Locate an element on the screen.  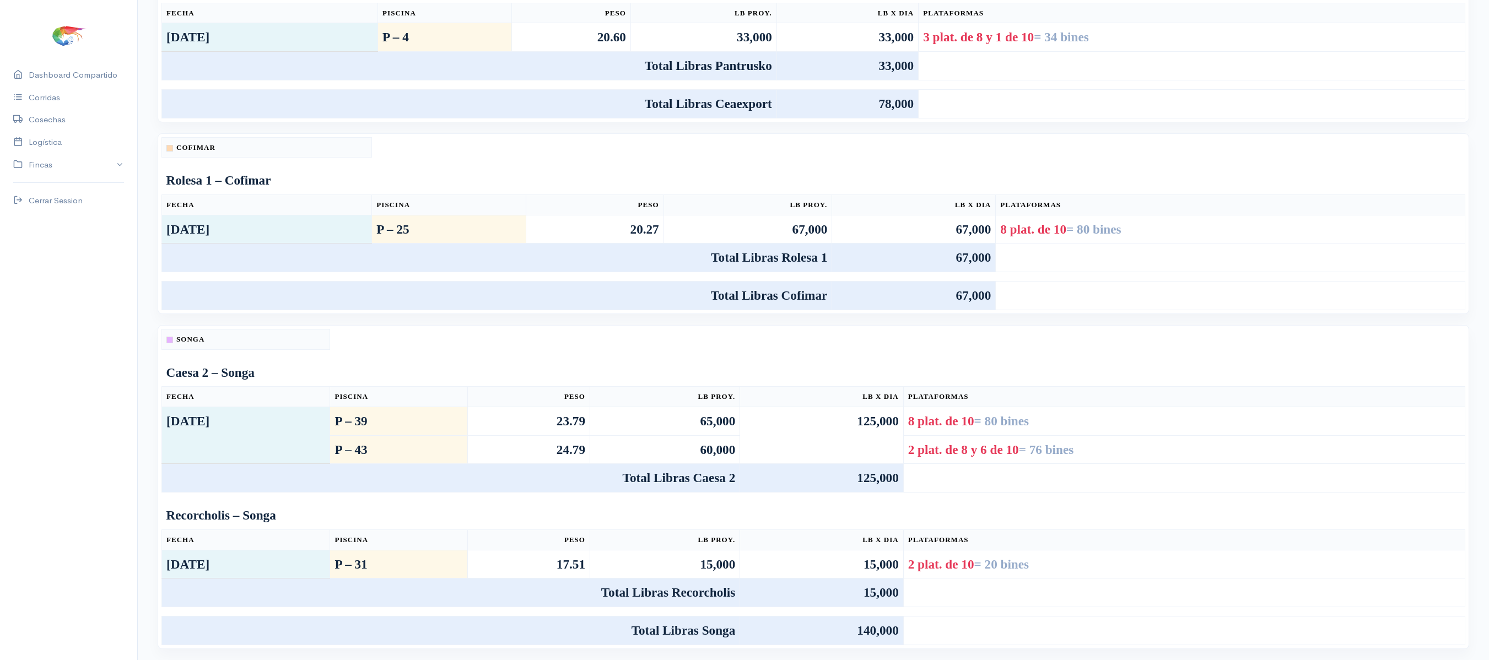
td: 140,000 is located at coordinates (821, 631).